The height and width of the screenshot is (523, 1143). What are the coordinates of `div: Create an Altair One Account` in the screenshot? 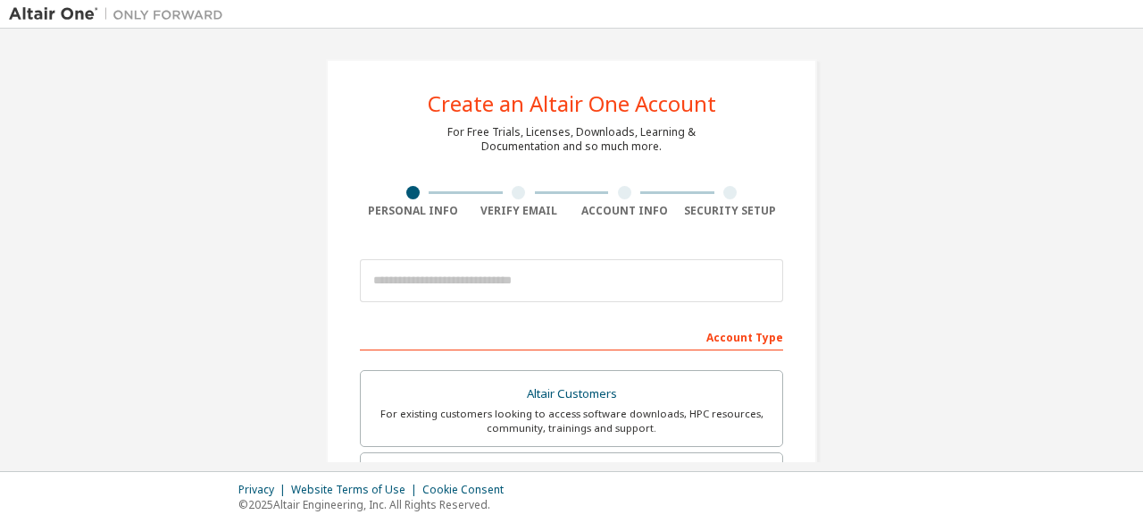 It's located at (572, 104).